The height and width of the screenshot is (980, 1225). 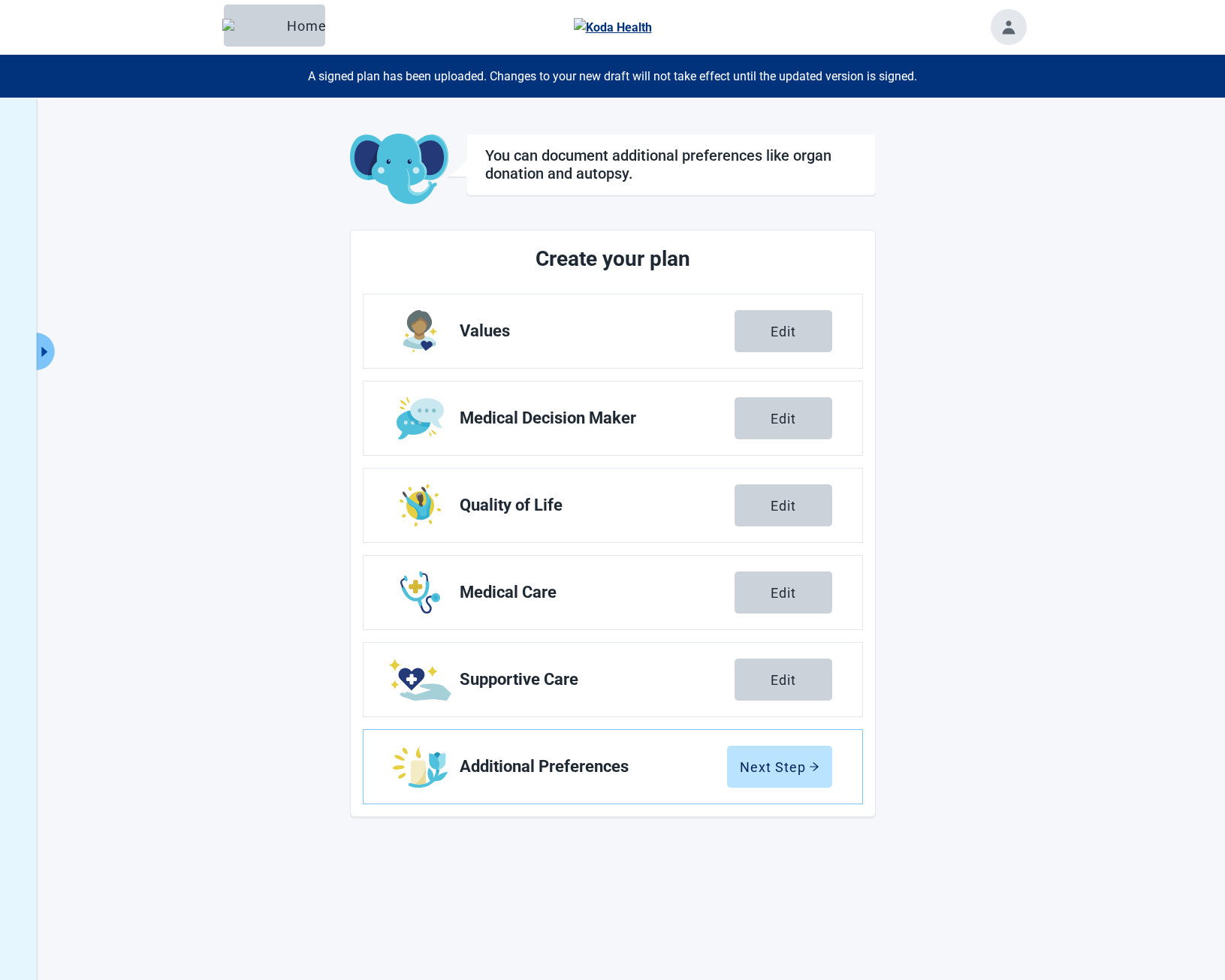 What do you see at coordinates (612, 680) in the screenshot?
I see `a: Edit Supportive Care section` at bounding box center [612, 680].